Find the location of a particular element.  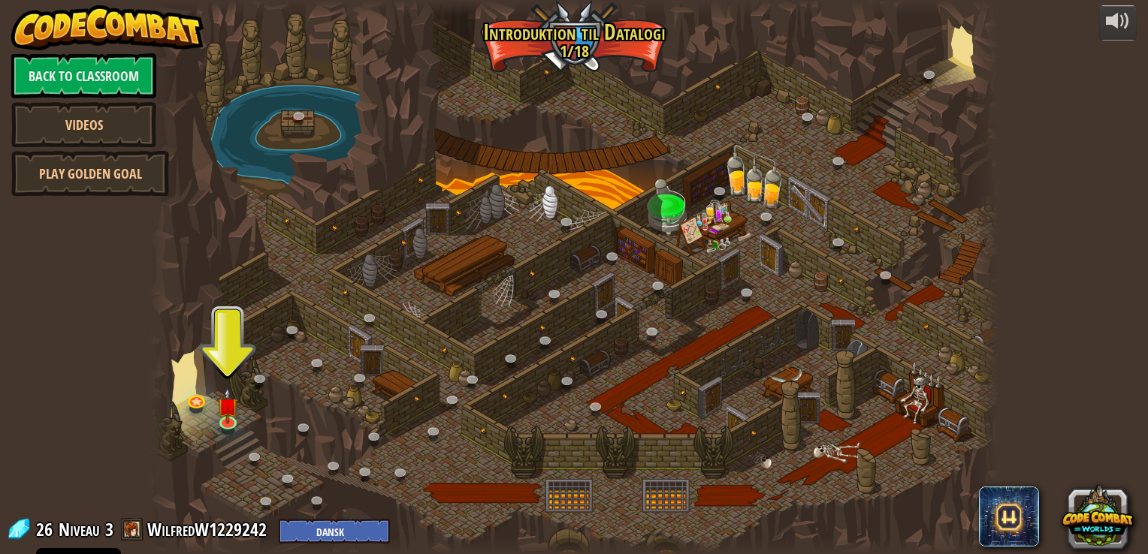

a: Videos is located at coordinates (83, 125).